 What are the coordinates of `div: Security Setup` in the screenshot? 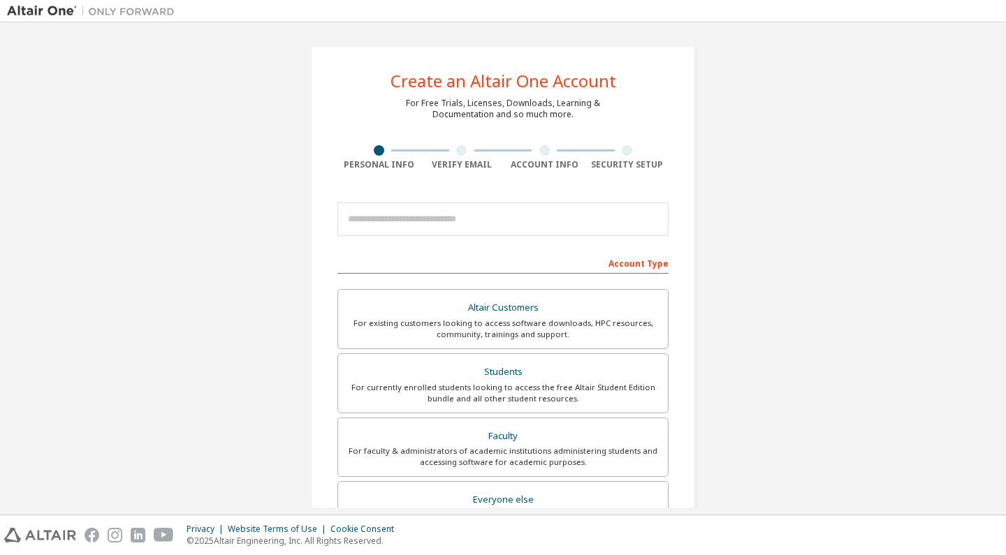 It's located at (627, 165).